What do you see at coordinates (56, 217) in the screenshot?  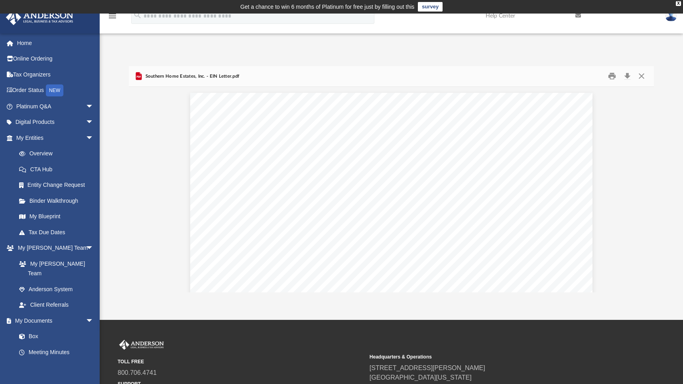 I see `a: My Blueprint` at bounding box center [56, 217].